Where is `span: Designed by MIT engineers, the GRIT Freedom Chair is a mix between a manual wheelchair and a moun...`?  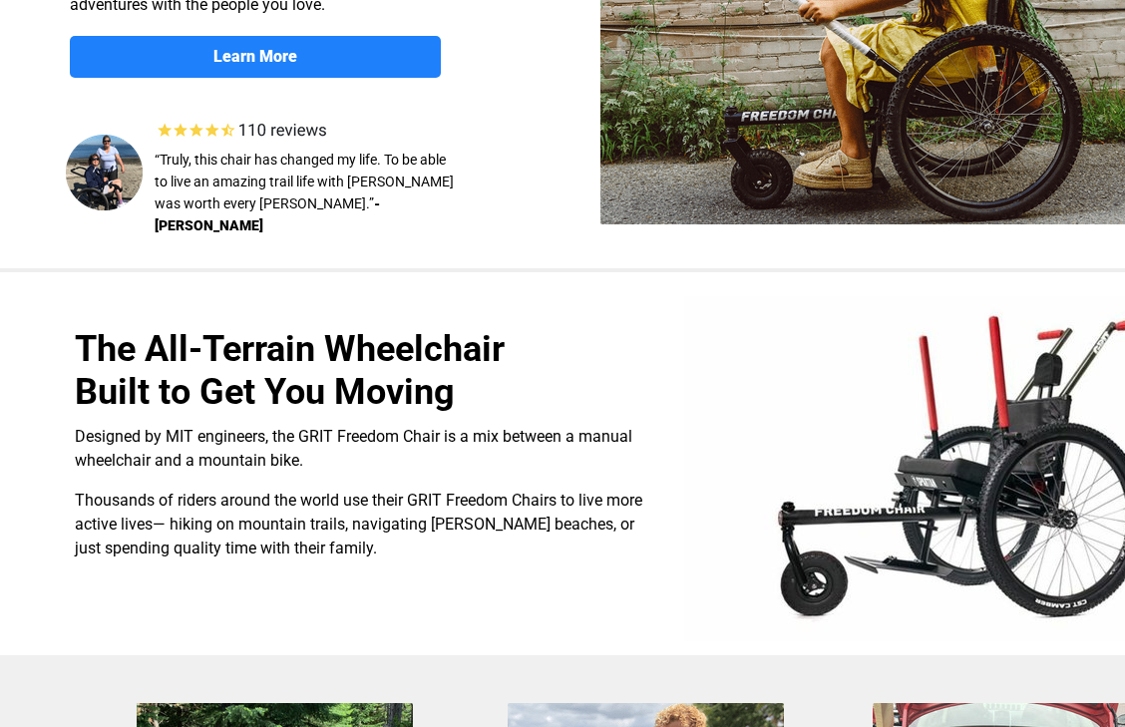
span: Designed by MIT engineers, the GRIT Freedom Chair is a mix between a manual wheelchair and a moun... is located at coordinates (353, 448).